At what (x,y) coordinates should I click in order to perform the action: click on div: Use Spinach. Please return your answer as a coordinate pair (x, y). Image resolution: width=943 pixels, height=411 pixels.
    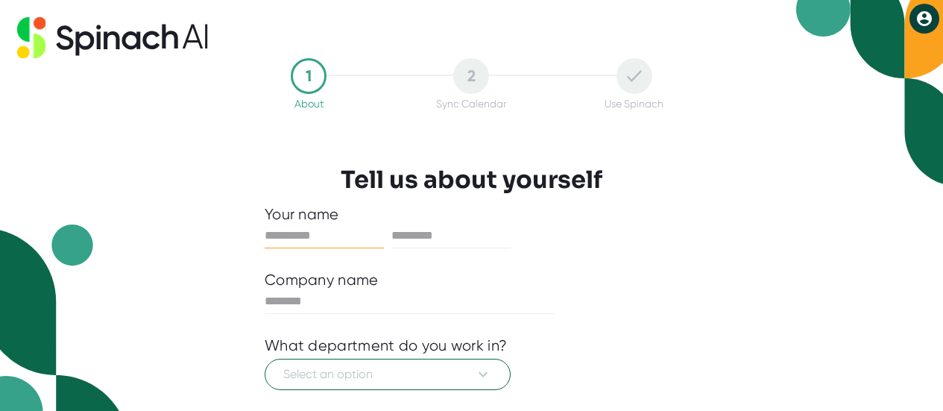
    Looking at the image, I should click on (634, 104).